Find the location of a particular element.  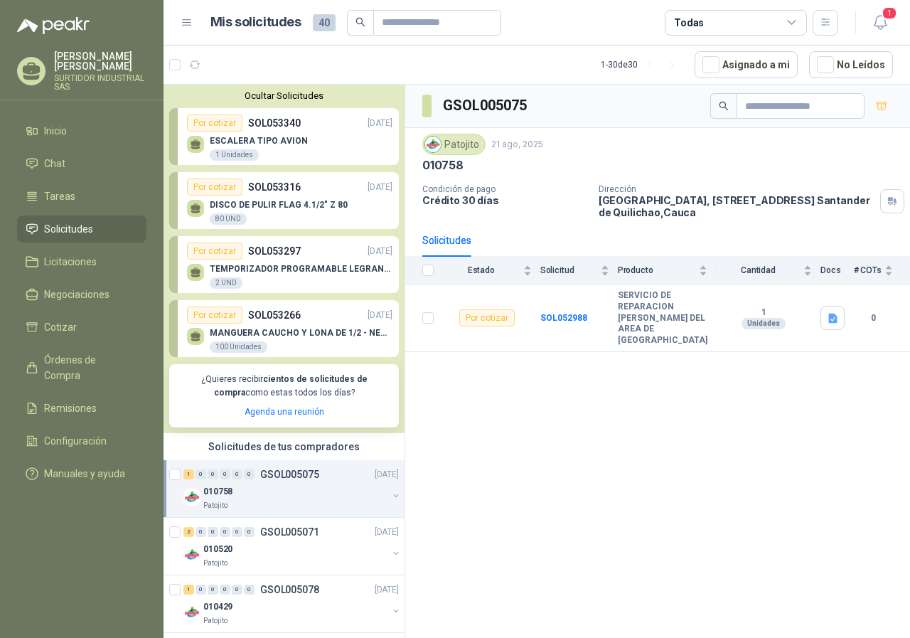

p: SOL053316 is located at coordinates (275, 187).